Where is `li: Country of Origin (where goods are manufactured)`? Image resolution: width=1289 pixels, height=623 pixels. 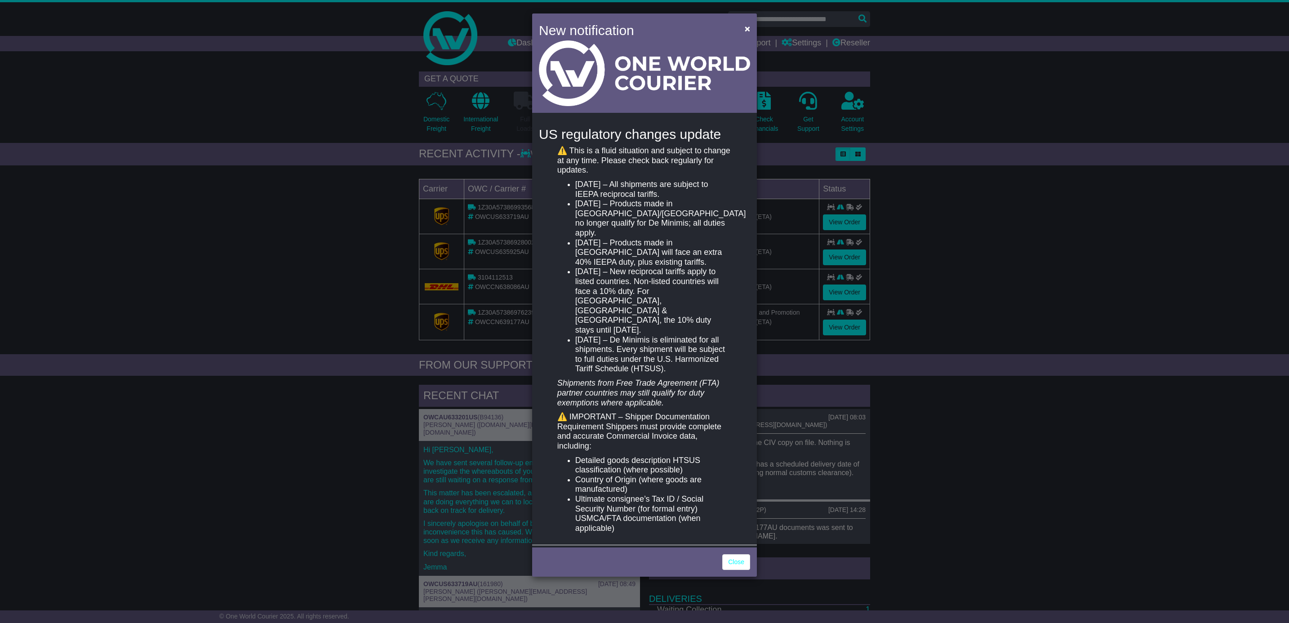 li: Country of Origin (where goods are manufactured) is located at coordinates (653, 484).